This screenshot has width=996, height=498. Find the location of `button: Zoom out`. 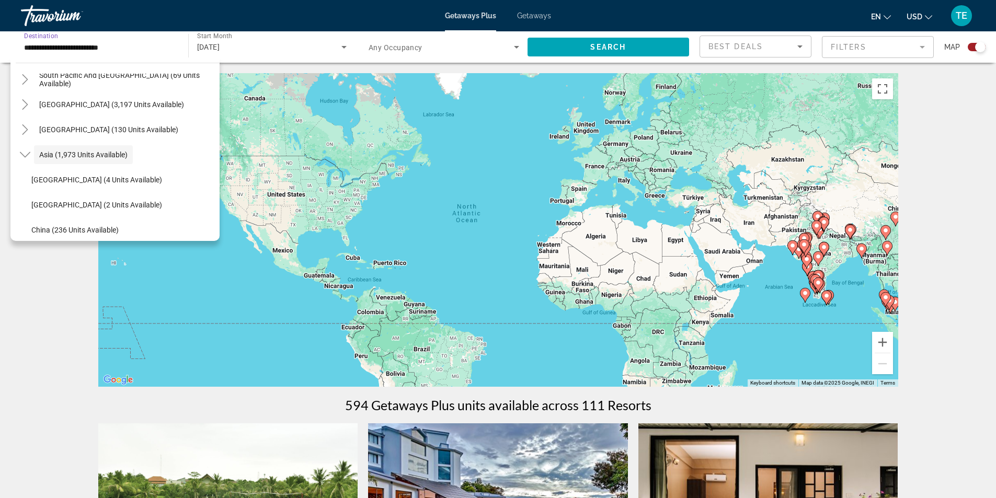

button: Zoom out is located at coordinates (883, 364).